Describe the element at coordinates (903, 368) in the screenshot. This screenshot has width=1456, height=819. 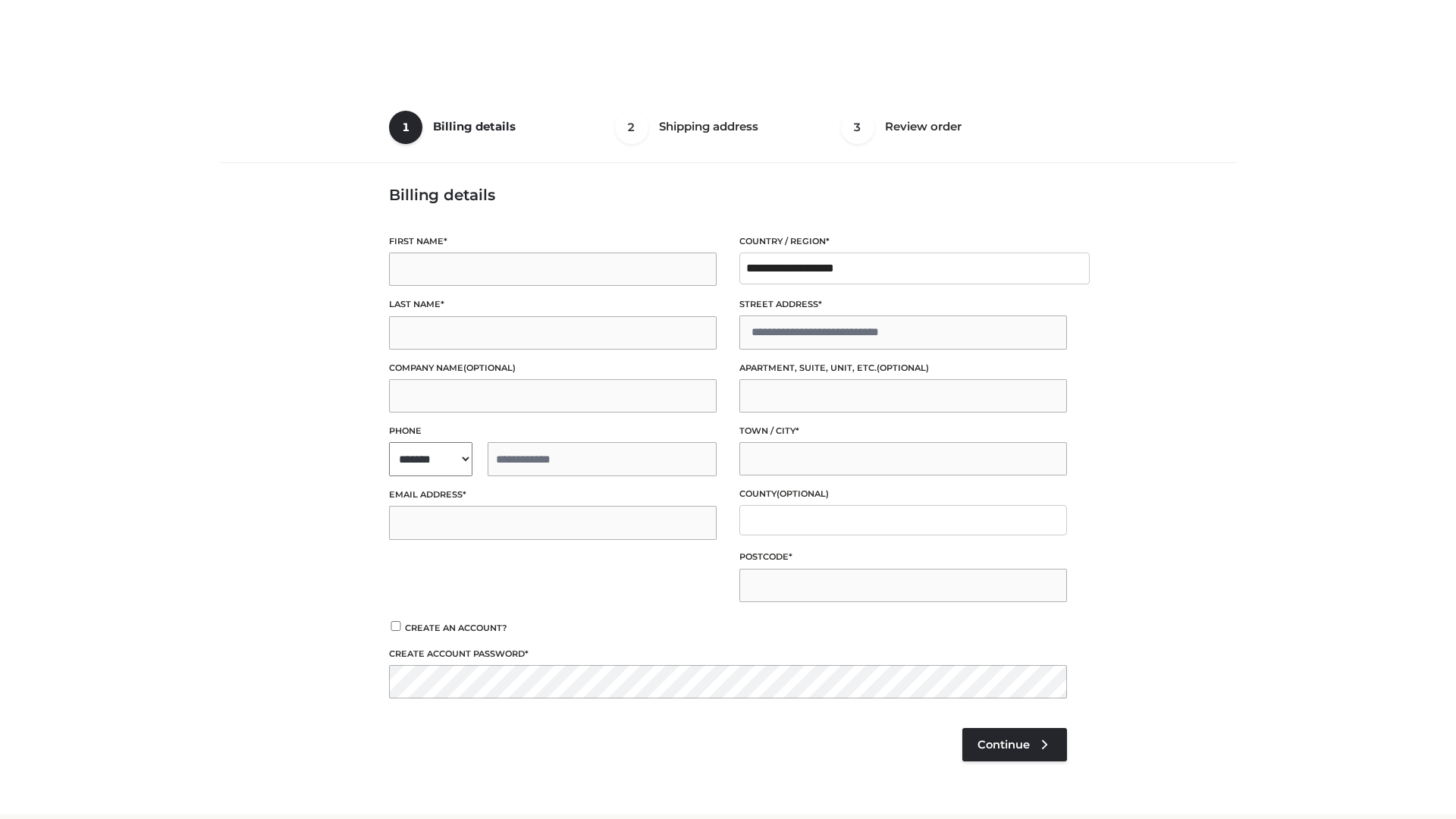
I see `label: Apartment, suite, unit, etc.` at that location.